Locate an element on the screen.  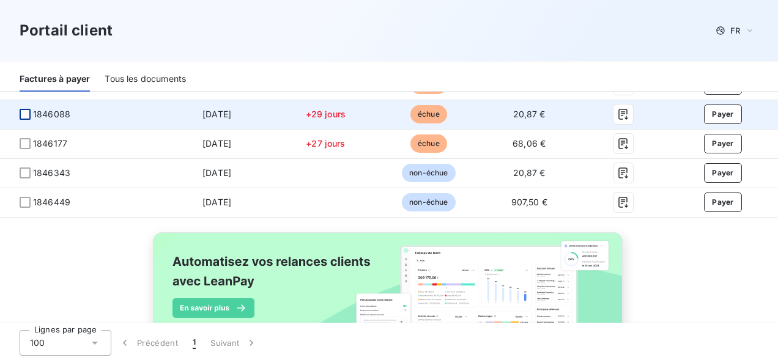
span: +27 jours is located at coordinates (325, 143).